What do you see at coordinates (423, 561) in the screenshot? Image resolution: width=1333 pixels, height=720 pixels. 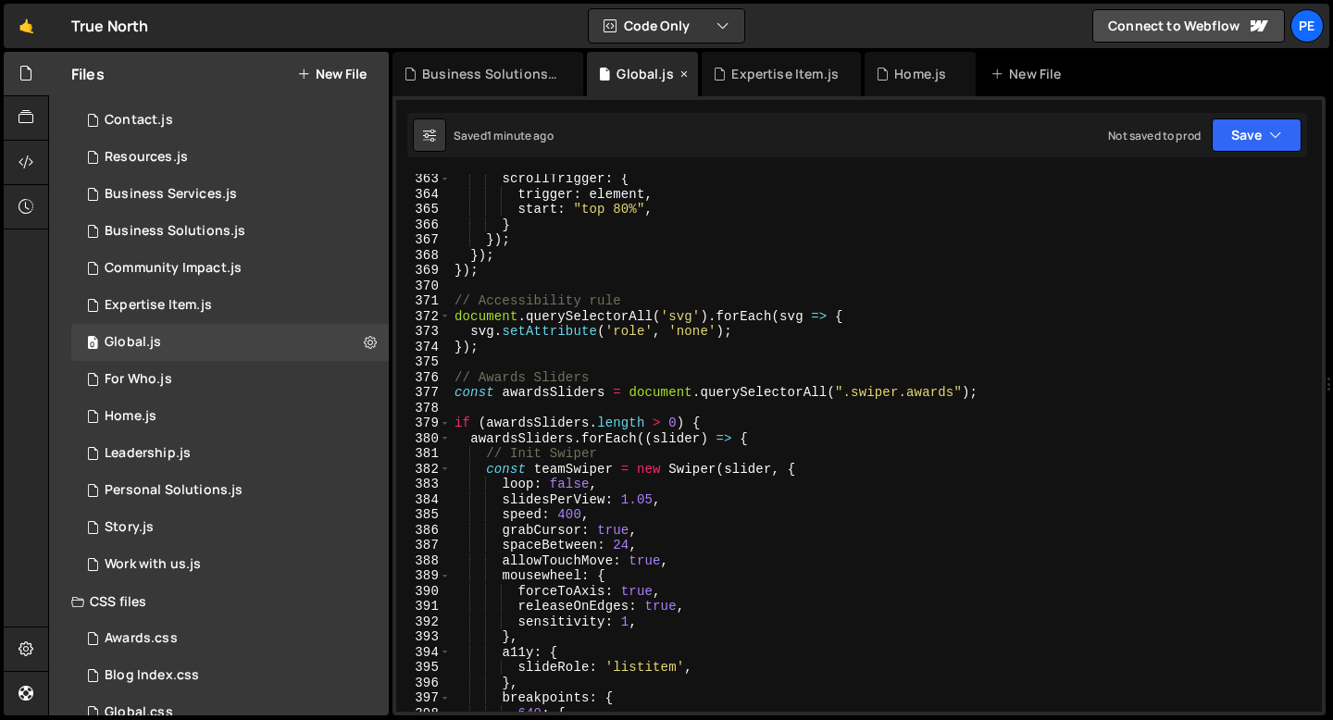 I see `div: 388` at bounding box center [423, 561].